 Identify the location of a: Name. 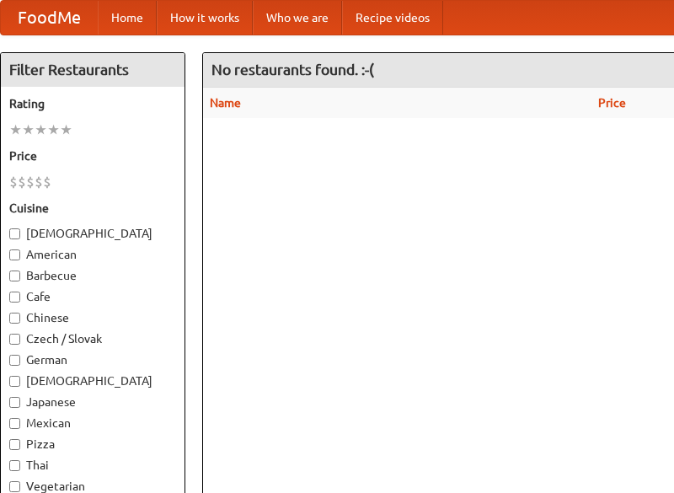
(225, 103).